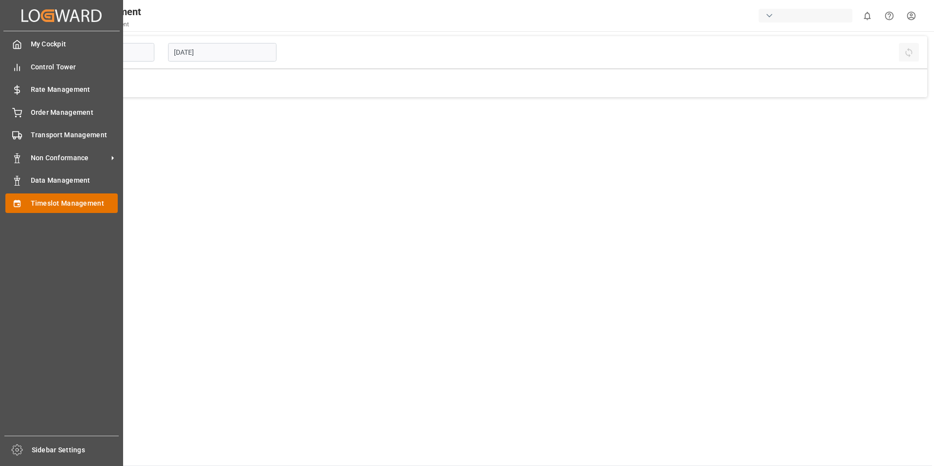  Describe the element at coordinates (62, 89) in the screenshot. I see `a: Rate Management` at that location.